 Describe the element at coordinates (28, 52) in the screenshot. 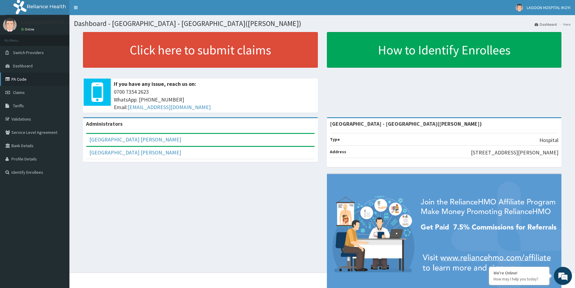

I see `span: Switch Providers` at that location.